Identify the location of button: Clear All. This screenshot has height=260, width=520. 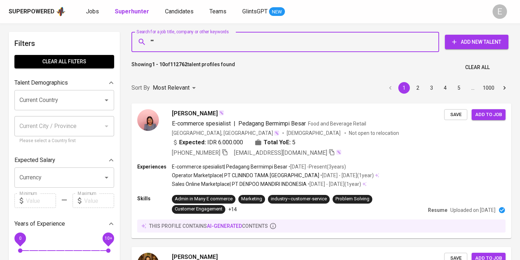
(477, 67).